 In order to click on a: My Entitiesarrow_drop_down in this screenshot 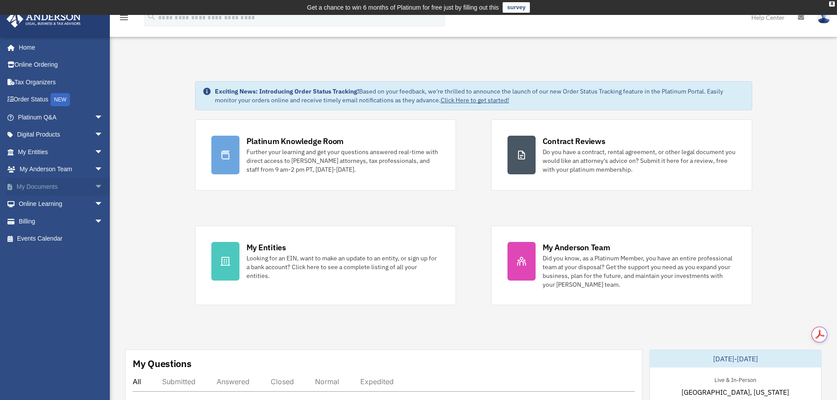, I will do `click(61, 152)`.